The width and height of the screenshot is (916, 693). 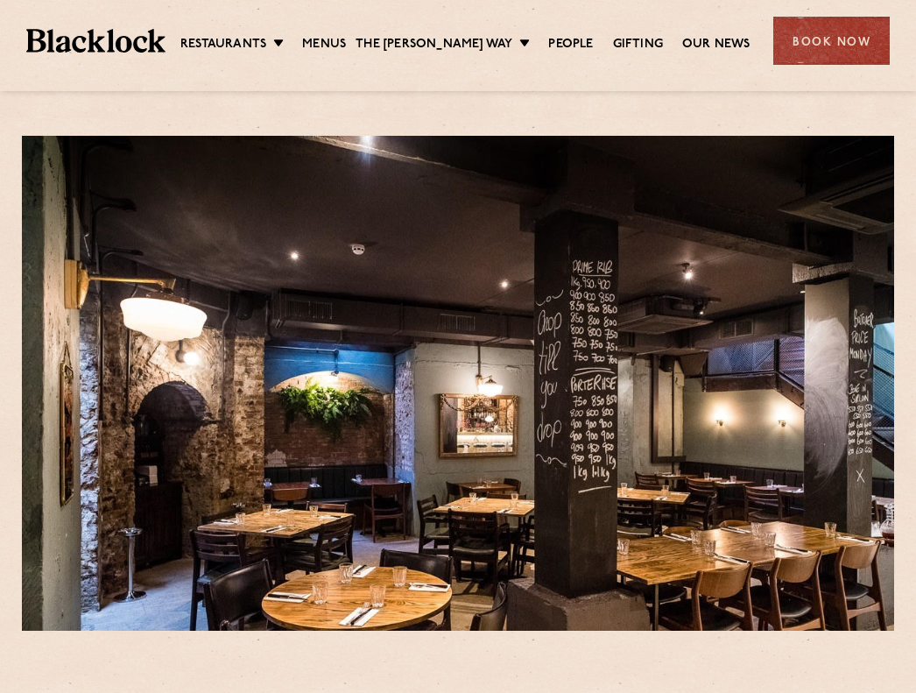 I want to click on img: BL_Textured_Logo-footer-cropped.svg, so click(x=95, y=40).